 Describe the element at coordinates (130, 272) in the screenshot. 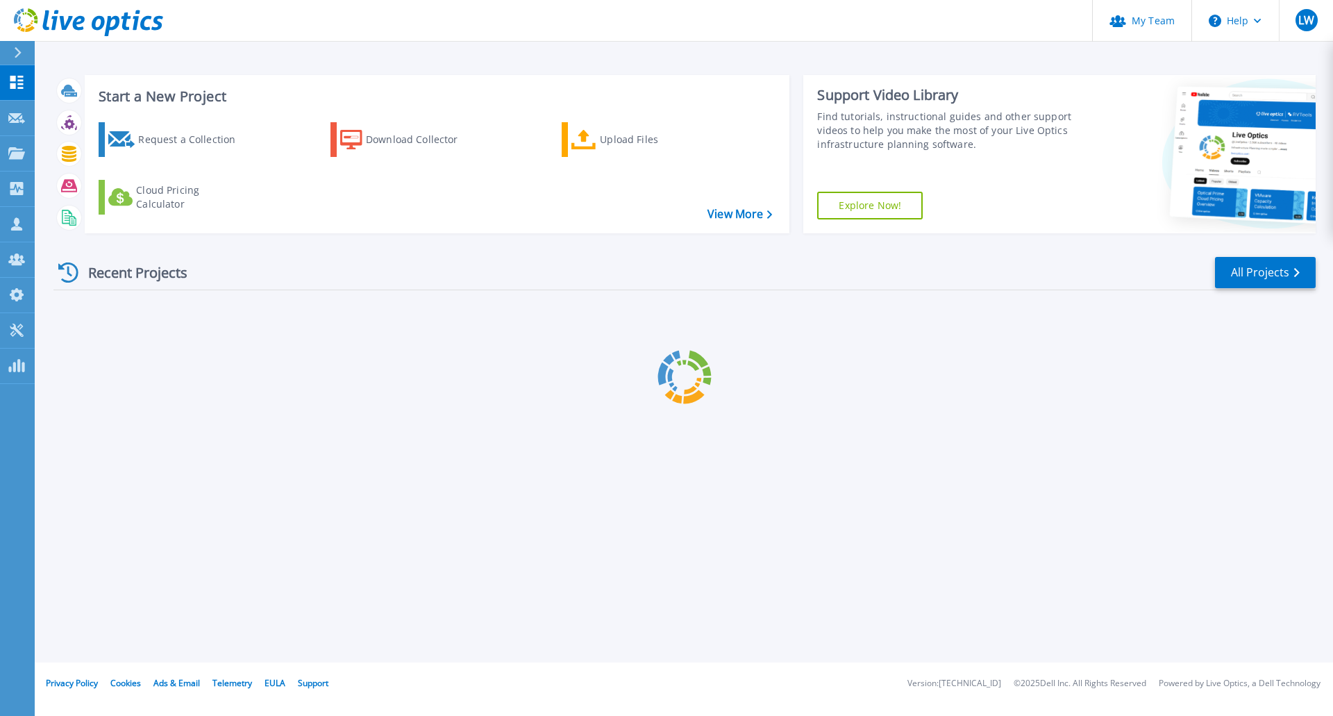

I see `div: Recent Projects` at that location.